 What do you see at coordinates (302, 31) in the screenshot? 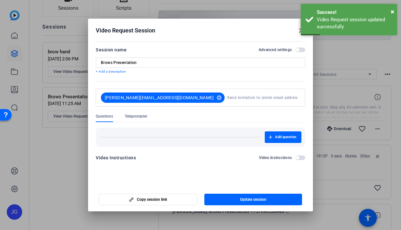
I see `mat-icon: close` at bounding box center [302, 31].